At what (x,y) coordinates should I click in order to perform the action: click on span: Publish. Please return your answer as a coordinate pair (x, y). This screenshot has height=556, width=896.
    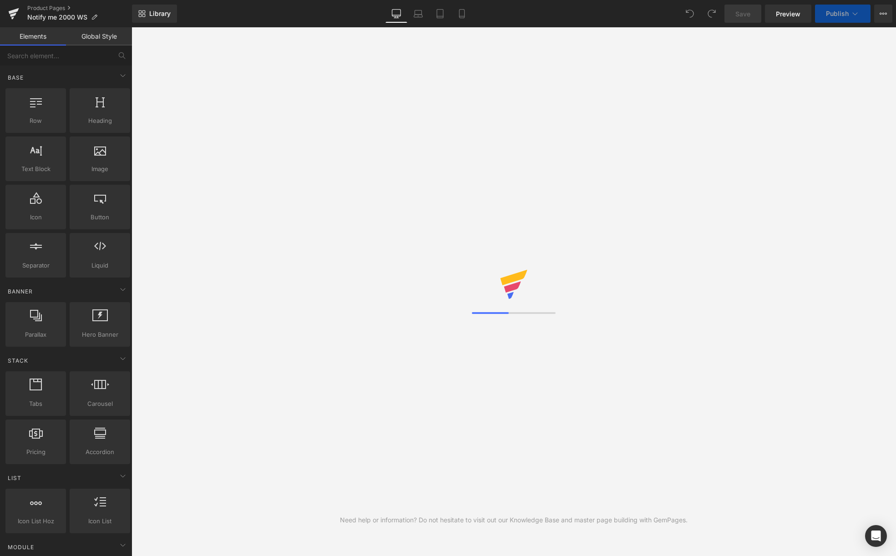
    Looking at the image, I should click on (837, 14).